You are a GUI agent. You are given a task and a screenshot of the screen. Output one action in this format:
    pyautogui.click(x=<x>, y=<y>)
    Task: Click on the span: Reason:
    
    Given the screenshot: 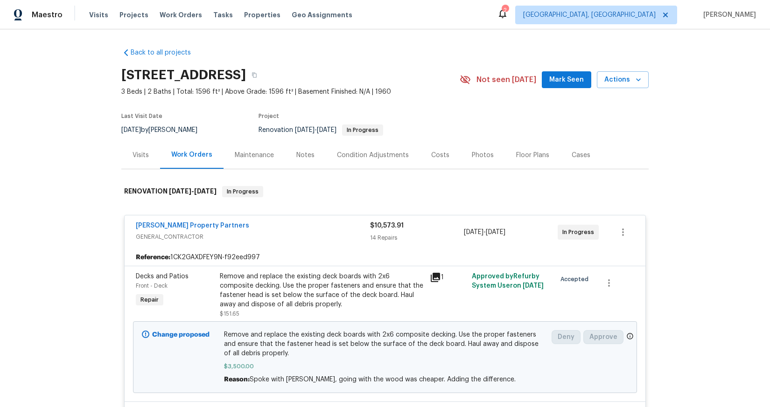 What is the action you would take?
    pyautogui.click(x=237, y=380)
    